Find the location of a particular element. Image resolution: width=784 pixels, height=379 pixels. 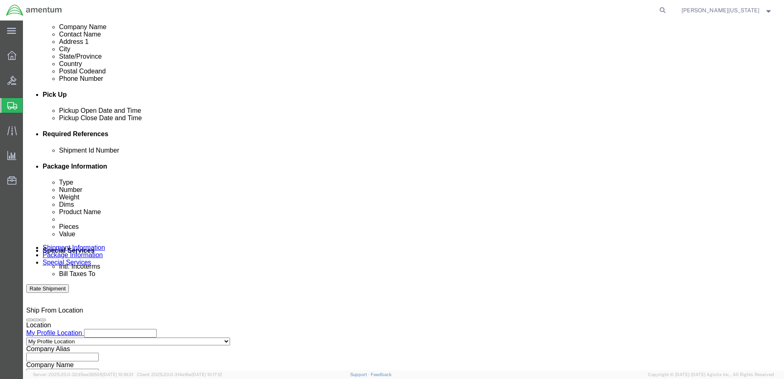

a: Feedback is located at coordinates (381, 374).